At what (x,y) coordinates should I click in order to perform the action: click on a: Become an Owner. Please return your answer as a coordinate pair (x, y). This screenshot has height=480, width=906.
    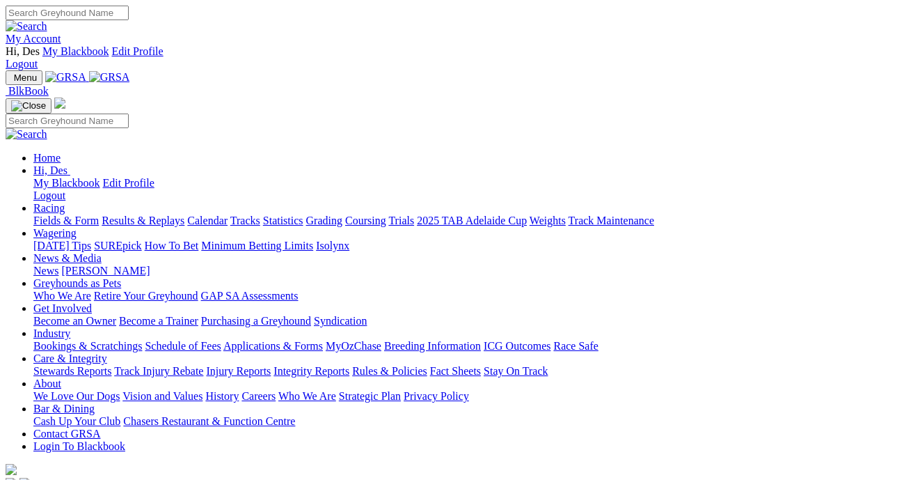
    Looking at the image, I should click on (74, 320).